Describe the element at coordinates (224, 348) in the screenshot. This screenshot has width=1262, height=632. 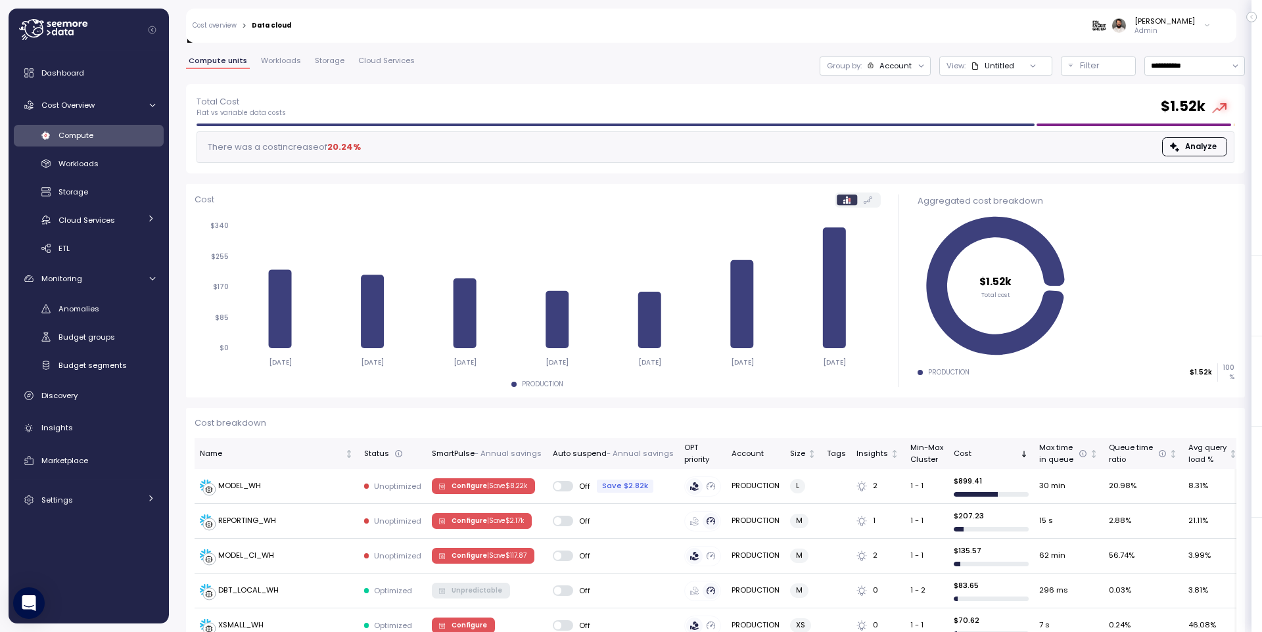
I see `tspan: $0` at that location.